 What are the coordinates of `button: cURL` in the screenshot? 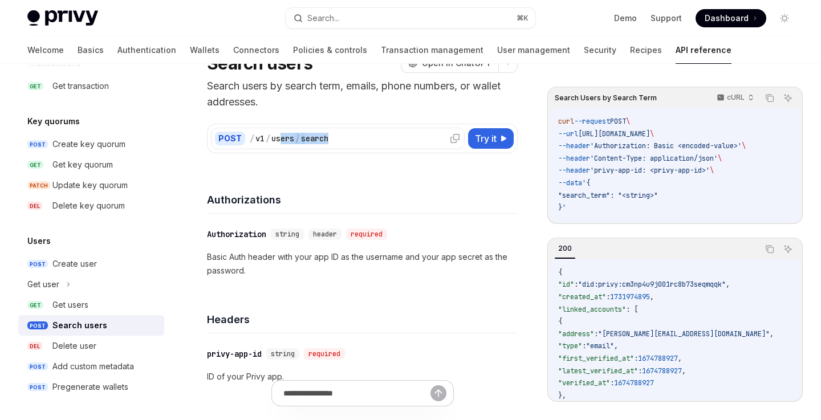 It's located at (734, 98).